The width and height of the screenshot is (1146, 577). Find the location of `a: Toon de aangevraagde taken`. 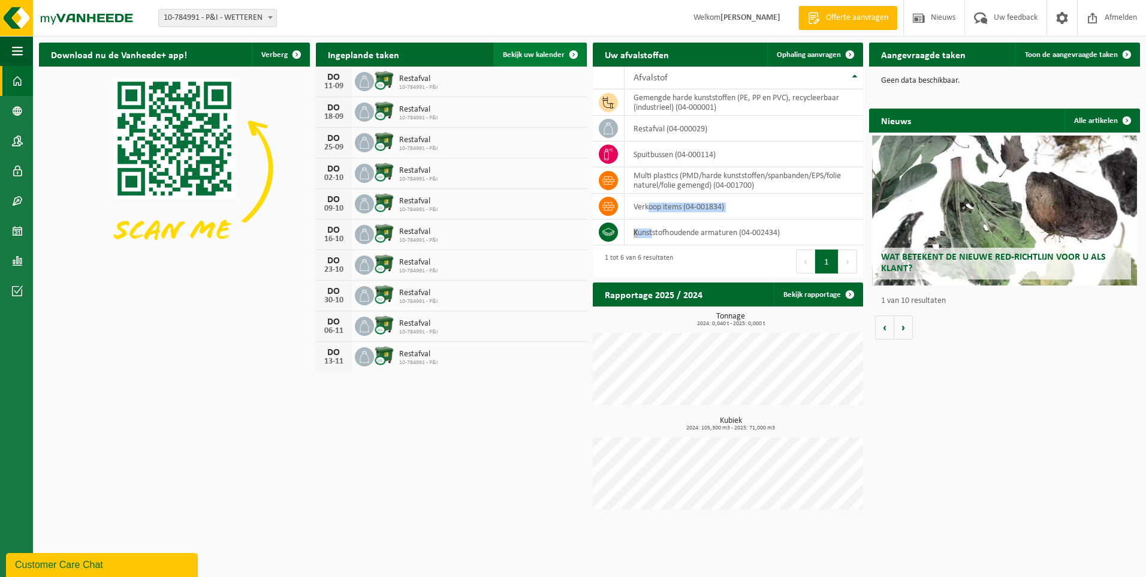

a: Toon de aangevraagde taken is located at coordinates (1077, 55).